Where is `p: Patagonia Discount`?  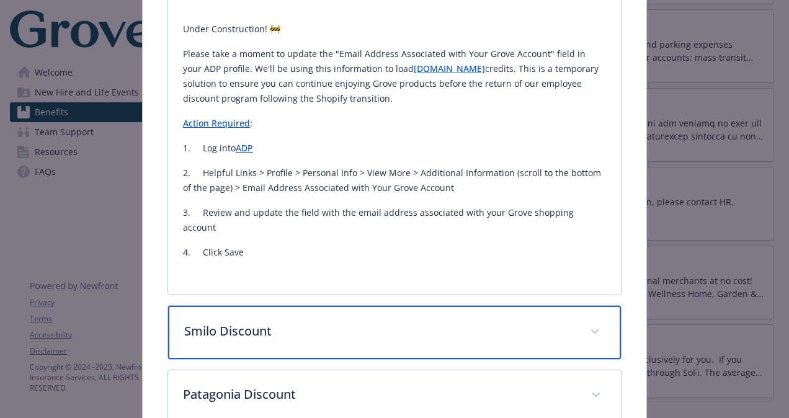 p: Patagonia Discount is located at coordinates (380, 394).